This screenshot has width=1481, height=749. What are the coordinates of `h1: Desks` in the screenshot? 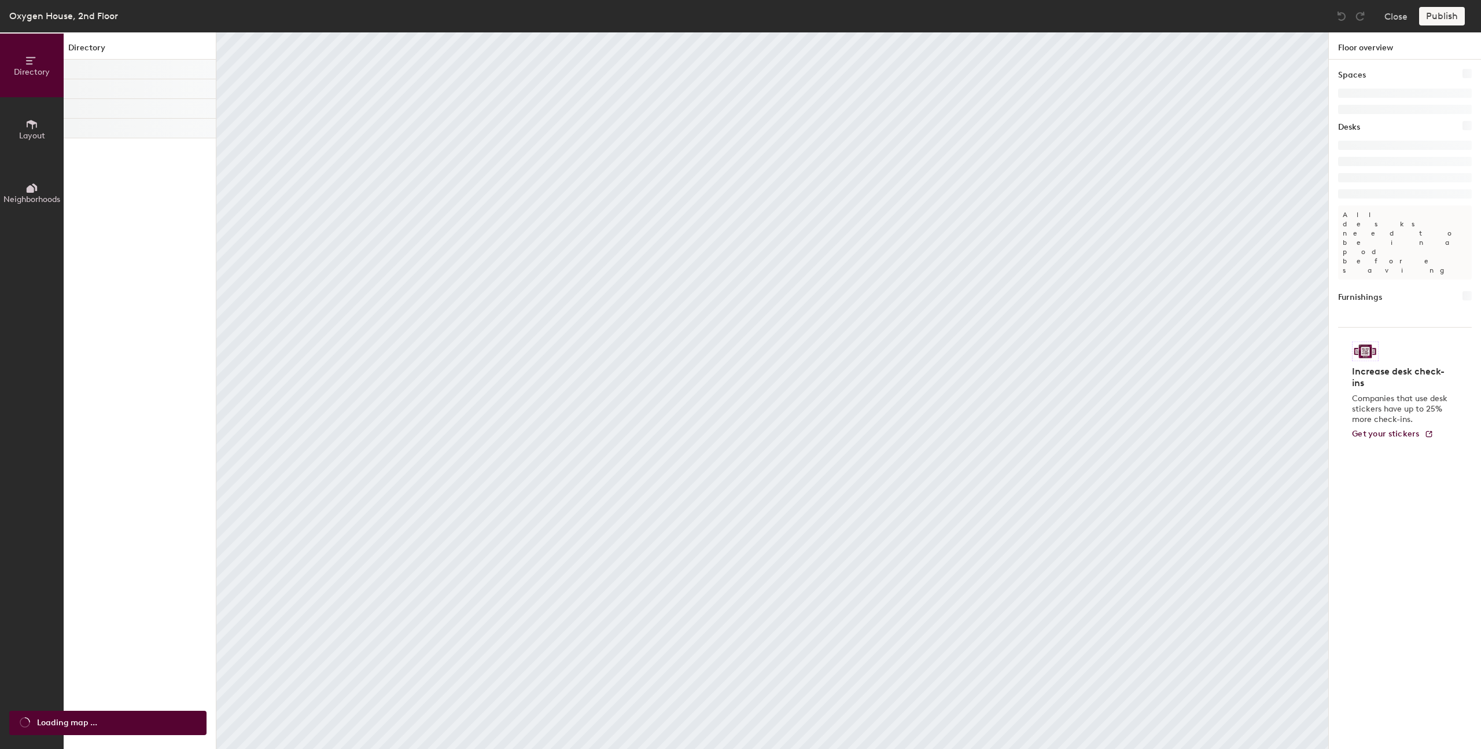 It's located at (1349, 127).